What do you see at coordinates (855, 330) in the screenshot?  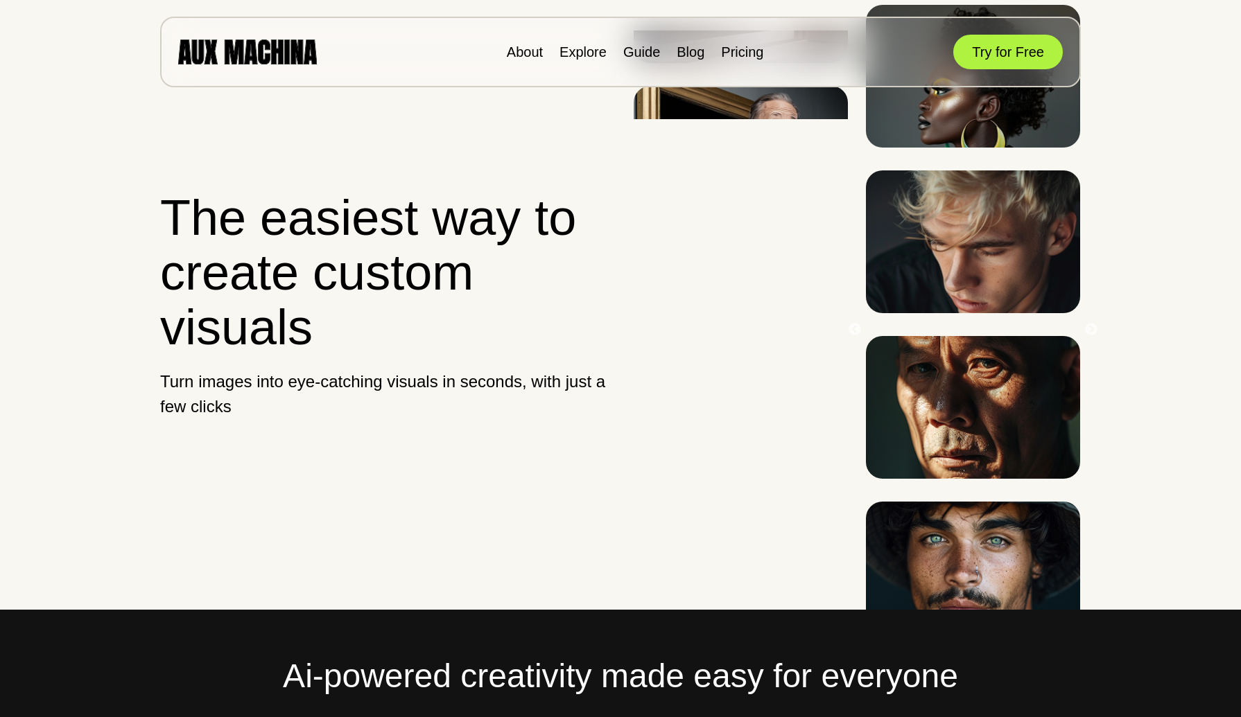 I see `button: Previous` at bounding box center [855, 330].